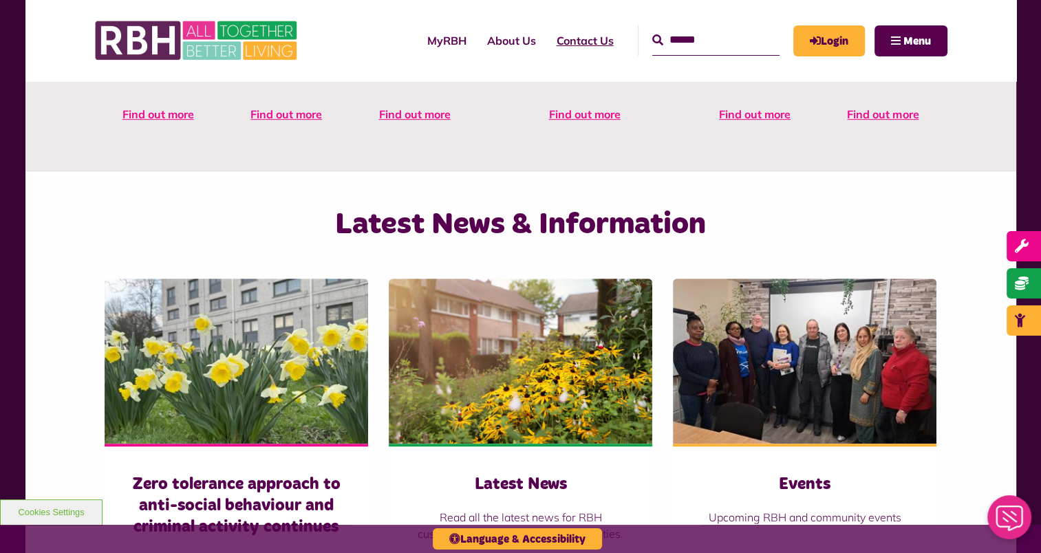 The image size is (1041, 553). Describe the element at coordinates (520, 485) in the screenshot. I see `h3: Latest News` at that location.